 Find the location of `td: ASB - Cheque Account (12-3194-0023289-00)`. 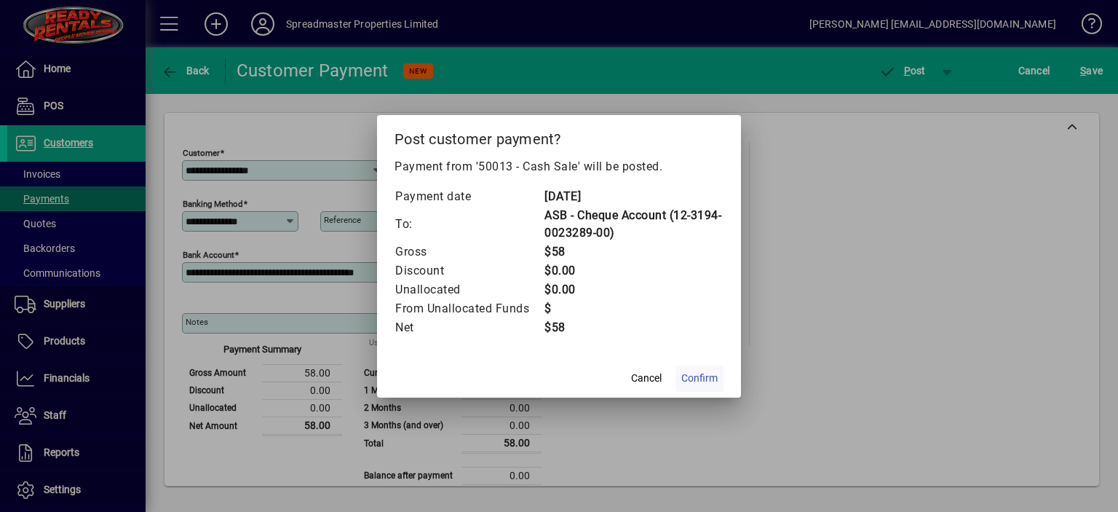

td: ASB - Cheque Account (12-3194-0023289-00) is located at coordinates (633, 224).